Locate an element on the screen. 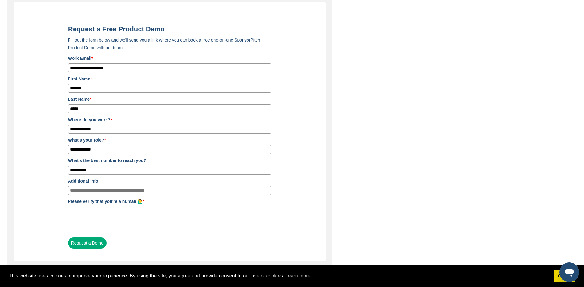  button: Request a Demo is located at coordinates (87, 243).